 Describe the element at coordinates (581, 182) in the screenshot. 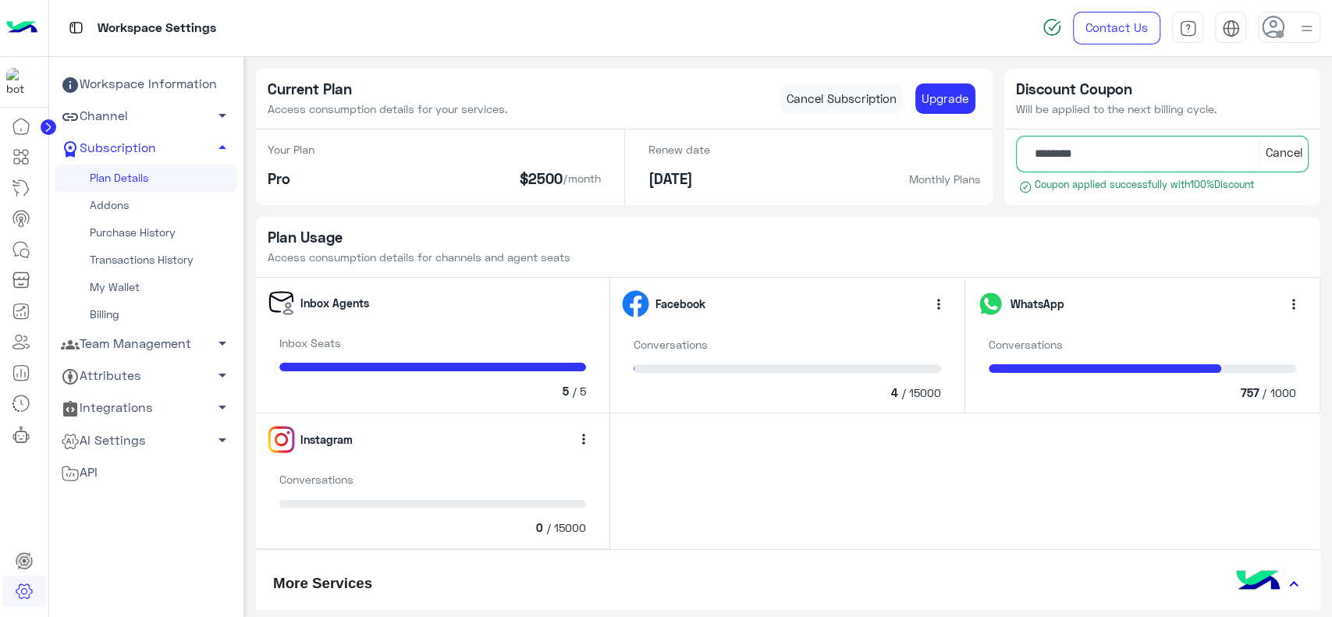

I see `span: /month` at that location.